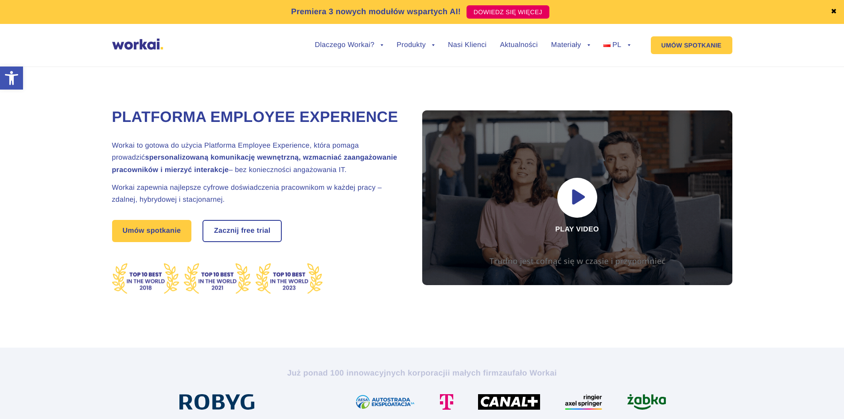 Image resolution: width=844 pixels, height=419 pixels. Describe the element at coordinates (256, 158) in the screenshot. I see `h2: Workai to gotowa do użycia Platforma Employee Experience, która pomaga prowadzić – bez koniecznoś...` at that location.